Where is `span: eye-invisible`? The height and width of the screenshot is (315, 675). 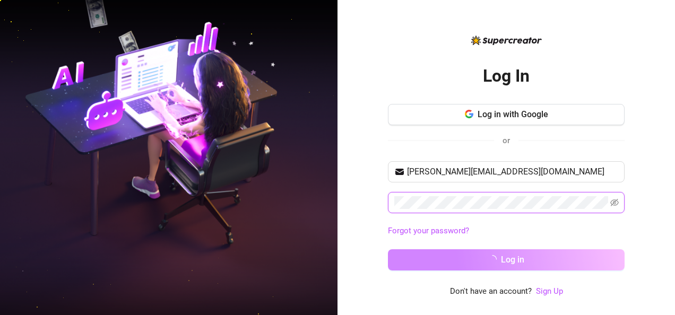 span: eye-invisible is located at coordinates (614, 203).